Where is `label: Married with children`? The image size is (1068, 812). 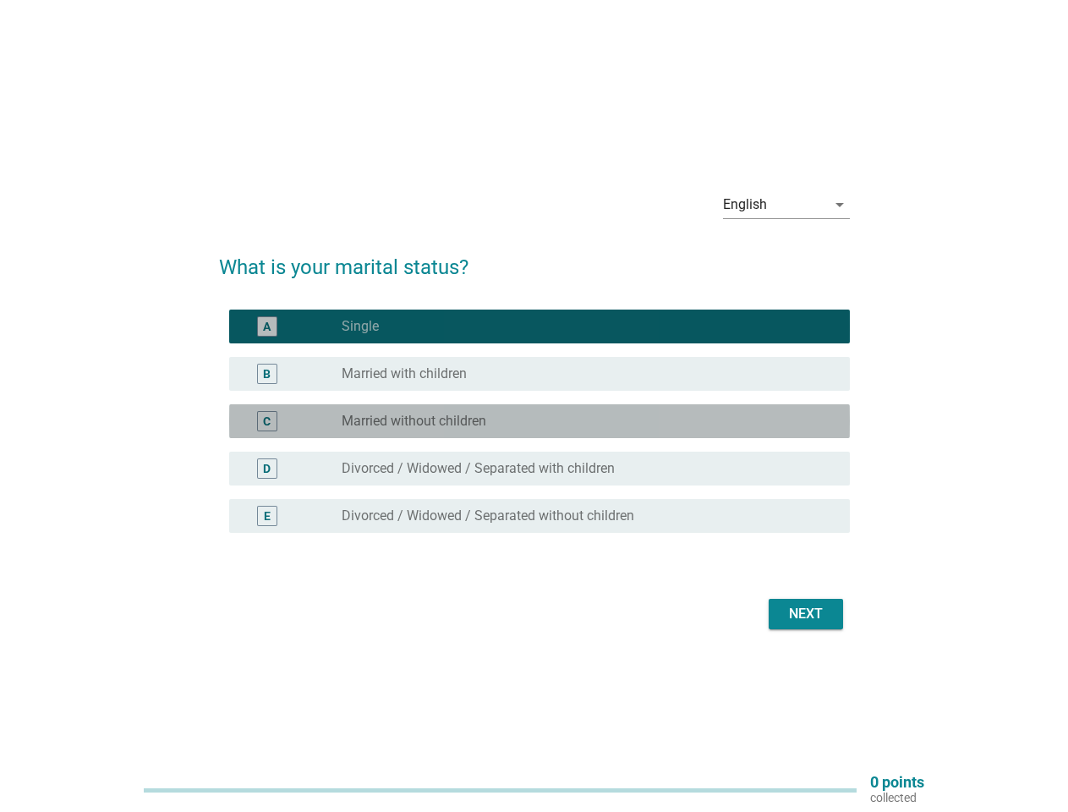
label: Married with children is located at coordinates (404, 374).